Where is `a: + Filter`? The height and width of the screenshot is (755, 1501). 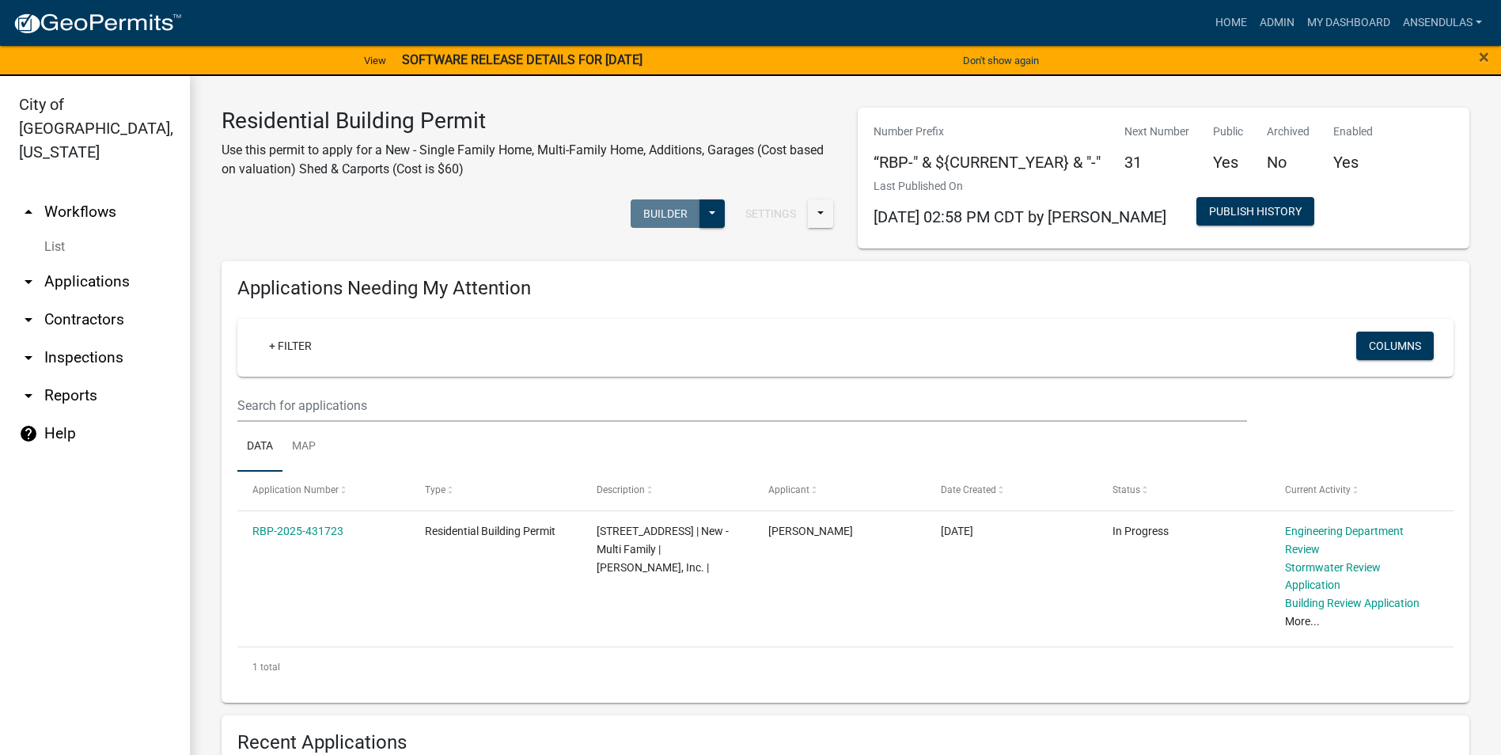 a: + Filter is located at coordinates (290, 346).